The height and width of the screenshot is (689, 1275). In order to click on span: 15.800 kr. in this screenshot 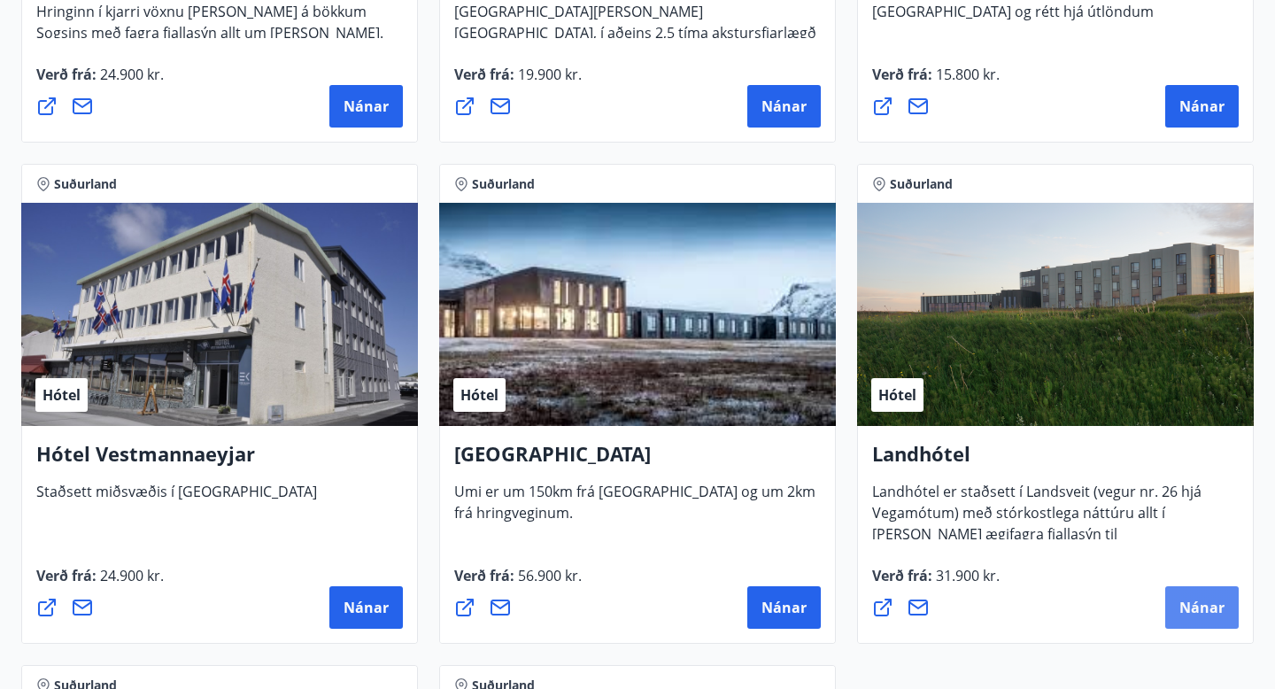, I will do `click(966, 74)`.